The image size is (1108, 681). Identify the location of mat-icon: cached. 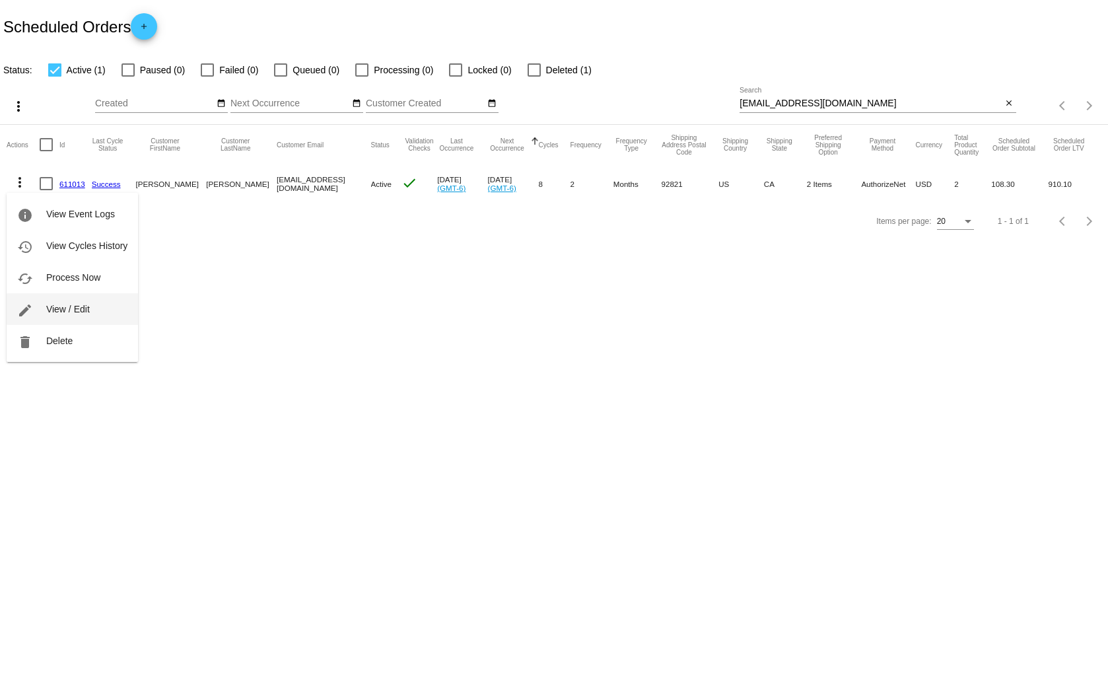
(25, 279).